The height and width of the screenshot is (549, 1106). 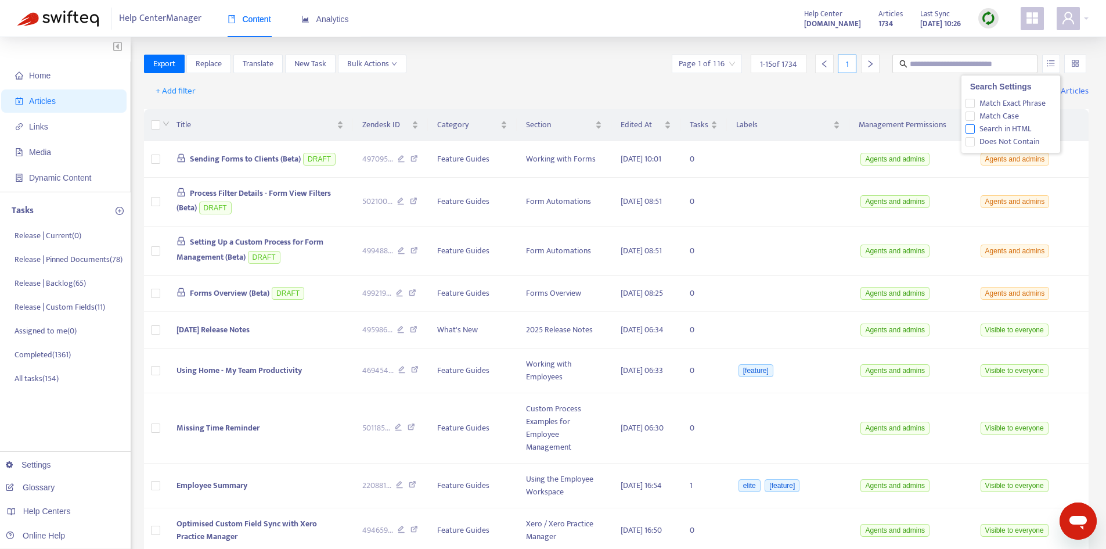 I want to click on span: Help Centers, so click(x=47, y=511).